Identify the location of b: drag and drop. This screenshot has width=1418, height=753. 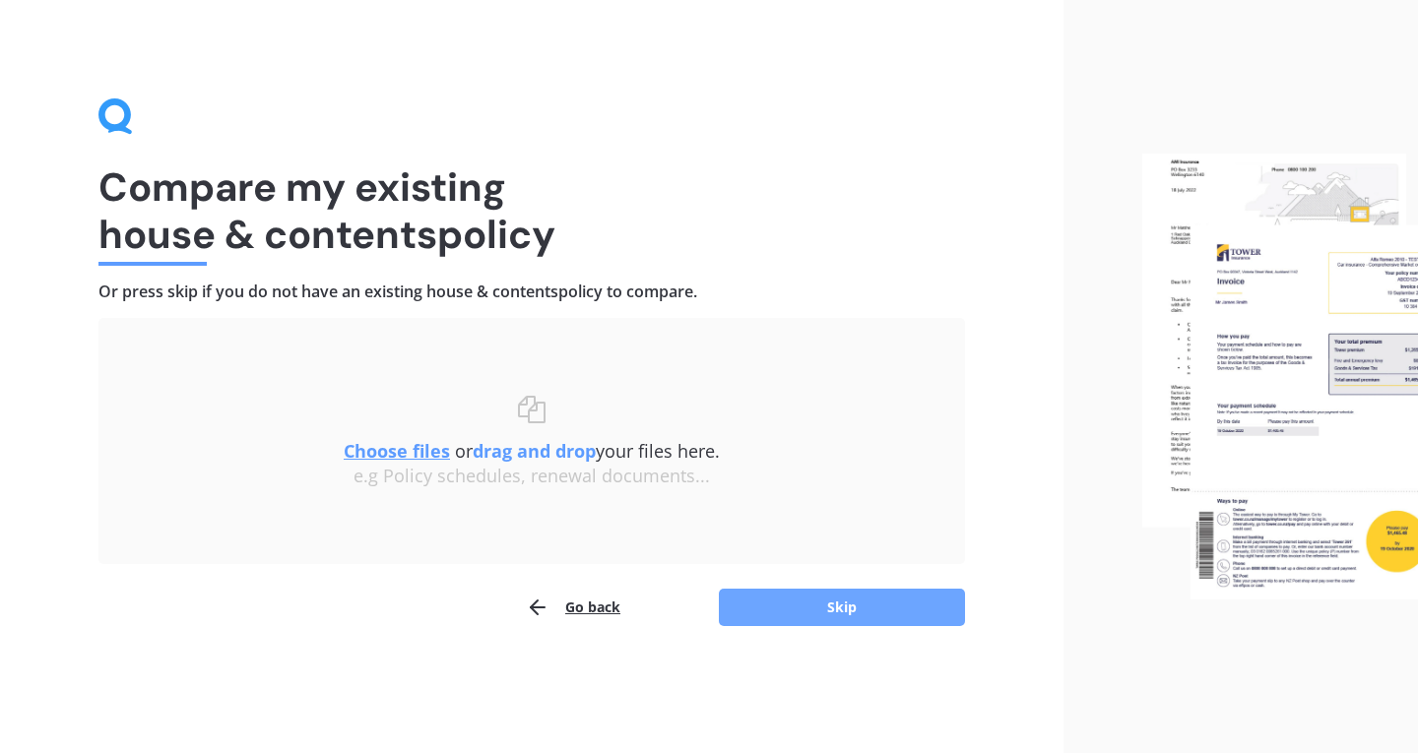
(534, 451).